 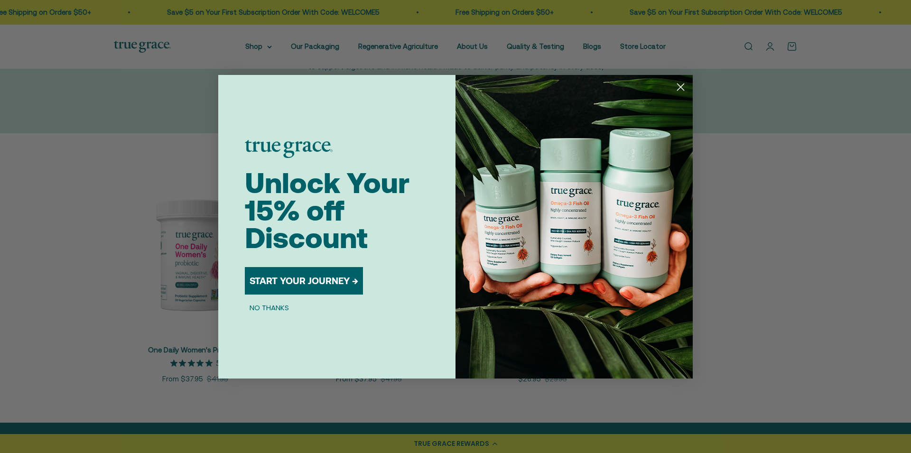 What do you see at coordinates (288, 149) in the screenshot?
I see `img: logo placeholder` at bounding box center [288, 149].